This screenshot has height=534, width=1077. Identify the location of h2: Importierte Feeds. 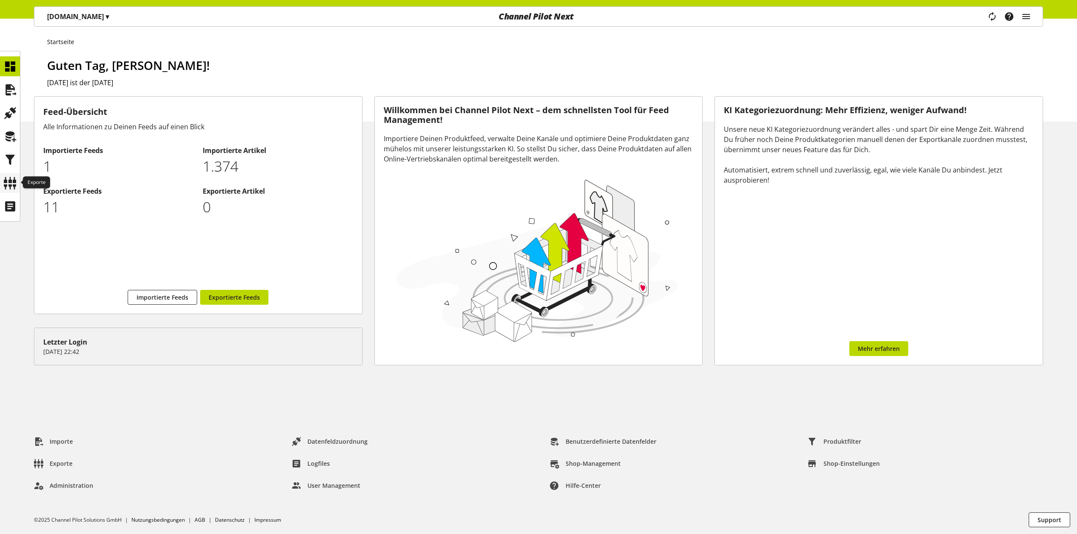
(118, 151).